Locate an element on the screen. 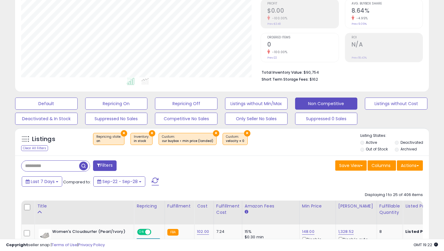  span: Columns is located at coordinates (381, 166).